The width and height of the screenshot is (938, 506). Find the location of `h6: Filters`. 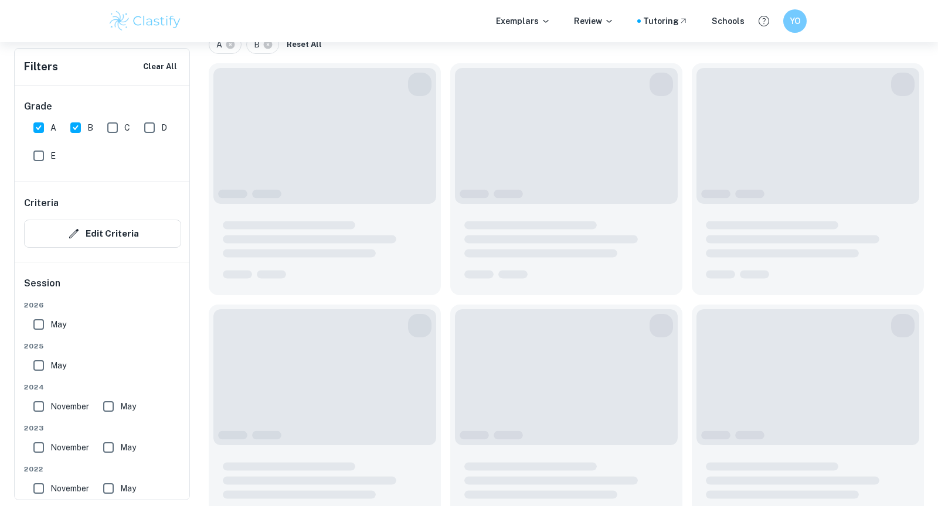

h6: Filters is located at coordinates (41, 67).